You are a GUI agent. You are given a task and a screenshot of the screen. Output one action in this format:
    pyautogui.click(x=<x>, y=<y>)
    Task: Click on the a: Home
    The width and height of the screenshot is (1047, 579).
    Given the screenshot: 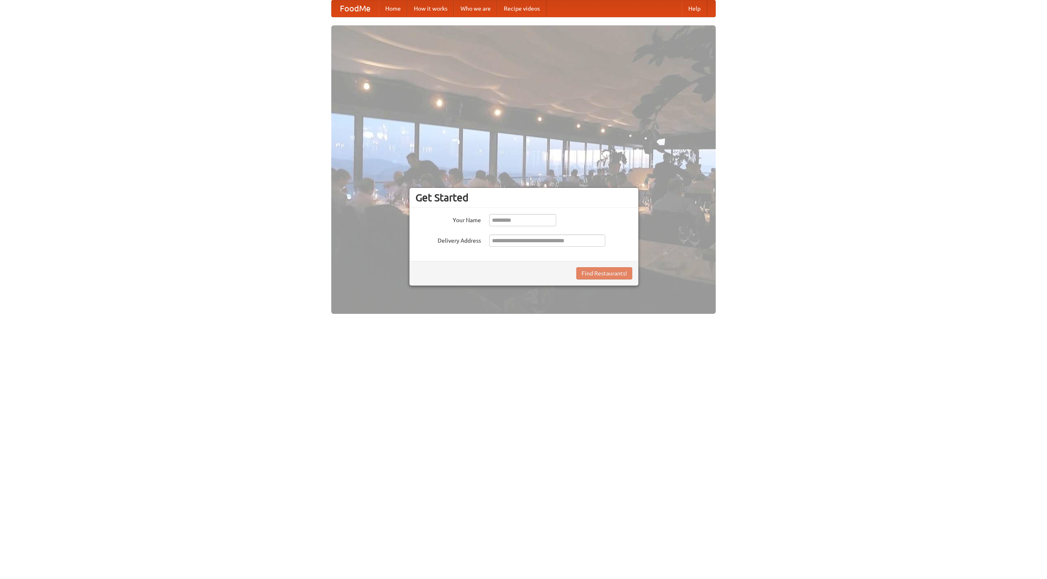 What is the action you would take?
    pyautogui.click(x=393, y=9)
    